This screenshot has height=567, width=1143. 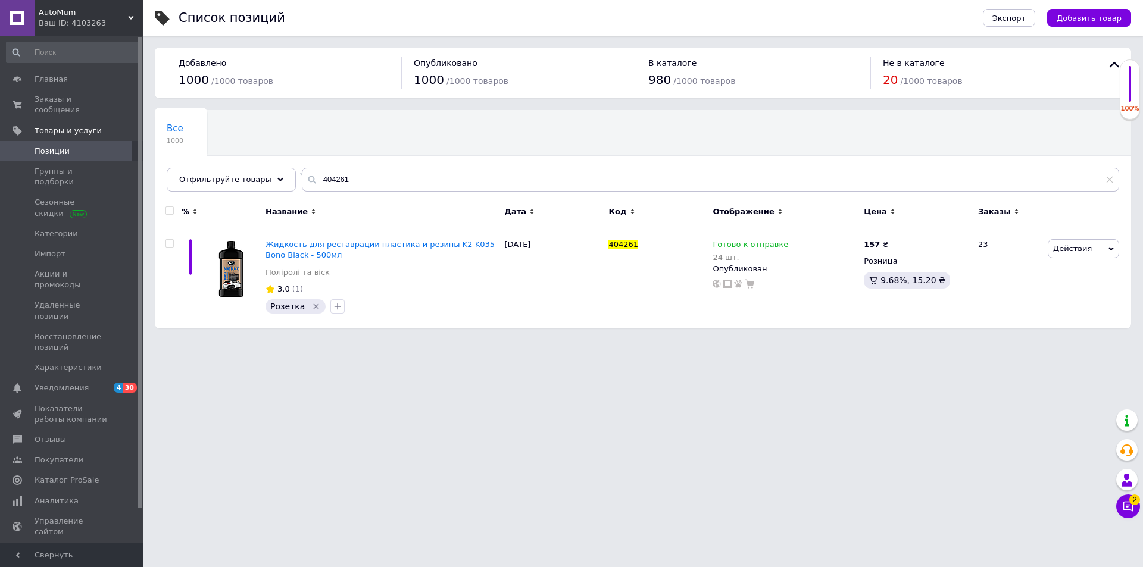 What do you see at coordinates (118, 387) in the screenshot?
I see `span: 4` at bounding box center [118, 387].